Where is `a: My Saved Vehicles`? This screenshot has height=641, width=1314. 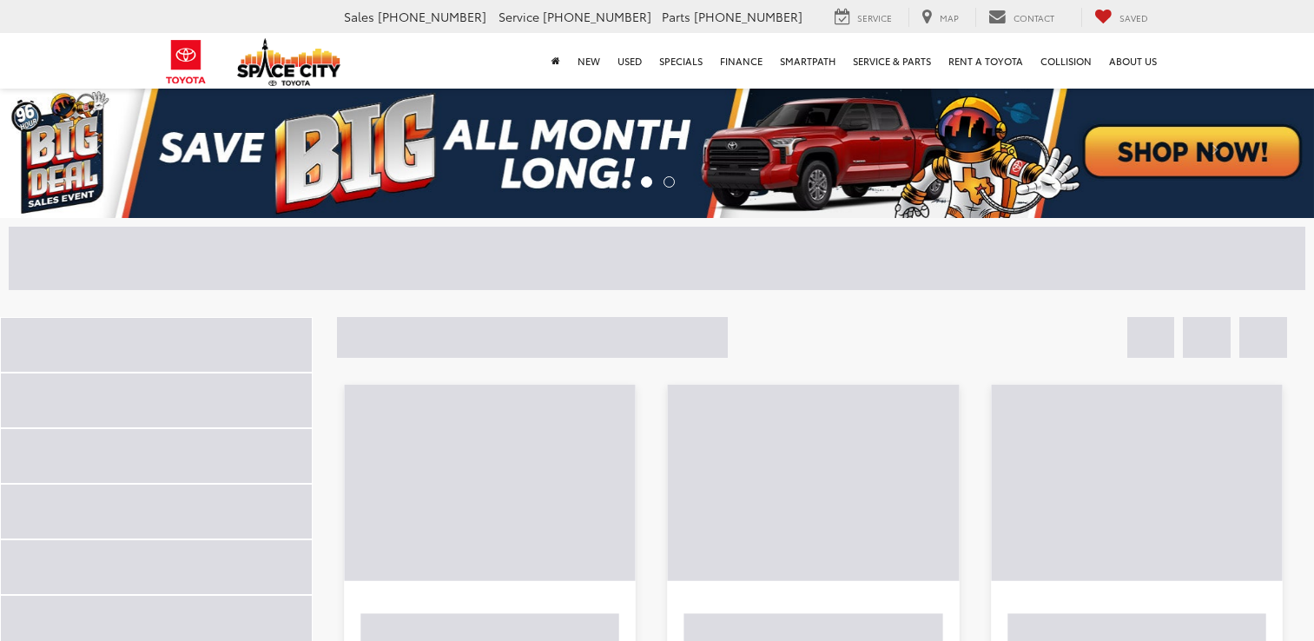 a: My Saved Vehicles is located at coordinates (1121, 17).